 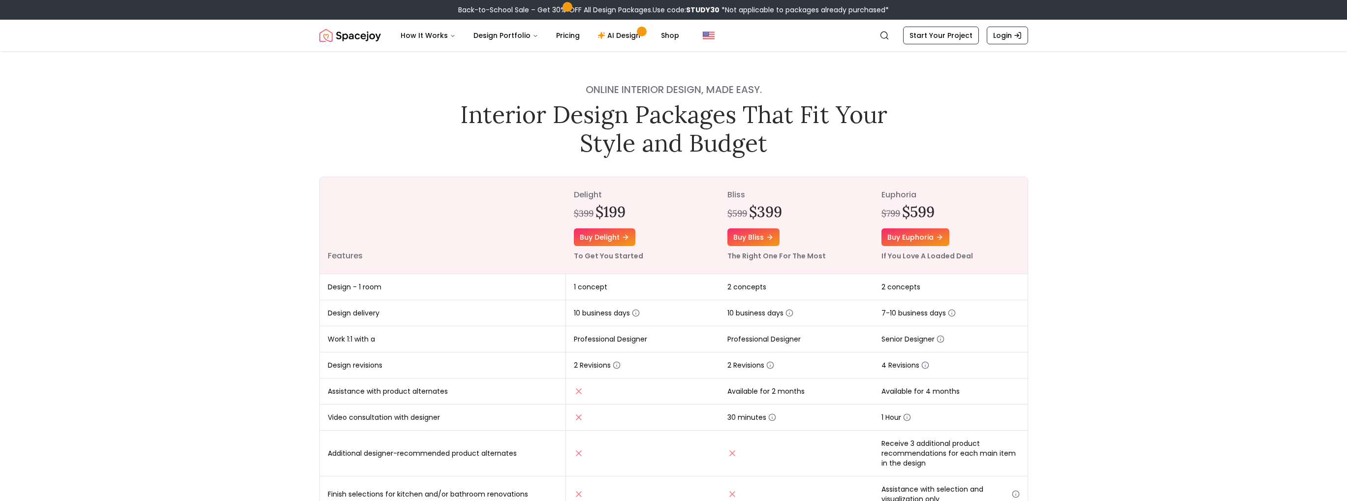 What do you see at coordinates (443, 453) in the screenshot?
I see `td: Additional designer-recommended product alternates` at bounding box center [443, 453].